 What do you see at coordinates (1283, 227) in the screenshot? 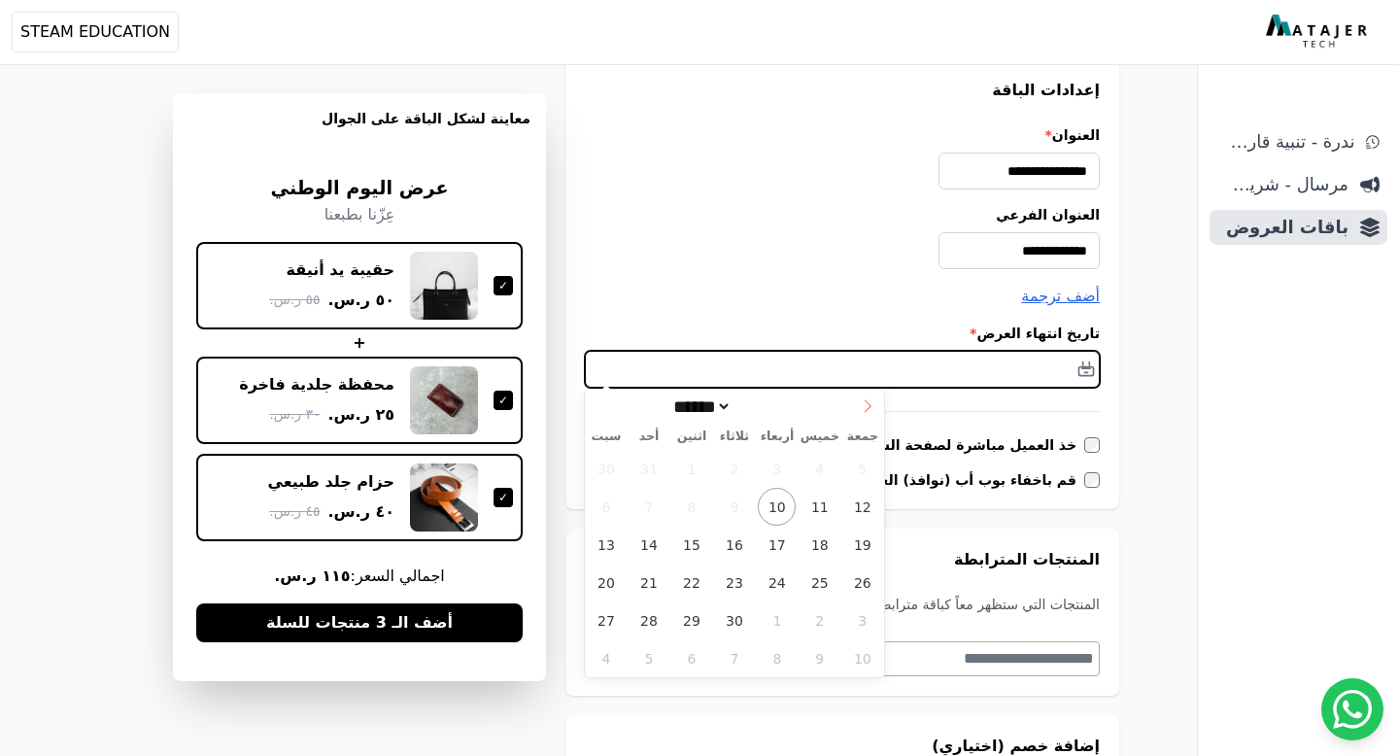
I see `span: باقات العروض` at bounding box center [1283, 227].